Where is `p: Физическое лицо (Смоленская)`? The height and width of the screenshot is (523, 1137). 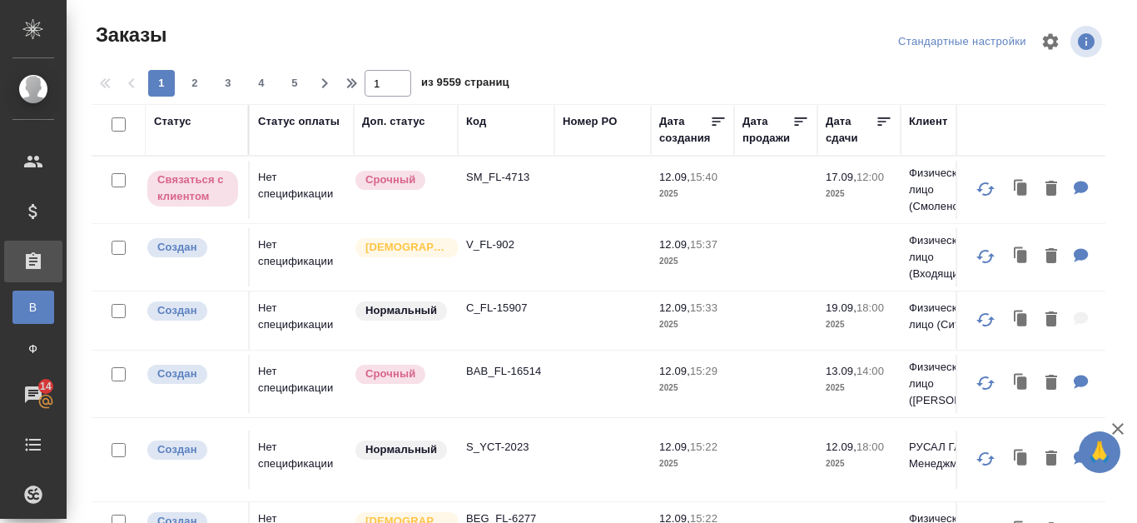 p: Физическое лицо (Смоленская) is located at coordinates (949, 190).